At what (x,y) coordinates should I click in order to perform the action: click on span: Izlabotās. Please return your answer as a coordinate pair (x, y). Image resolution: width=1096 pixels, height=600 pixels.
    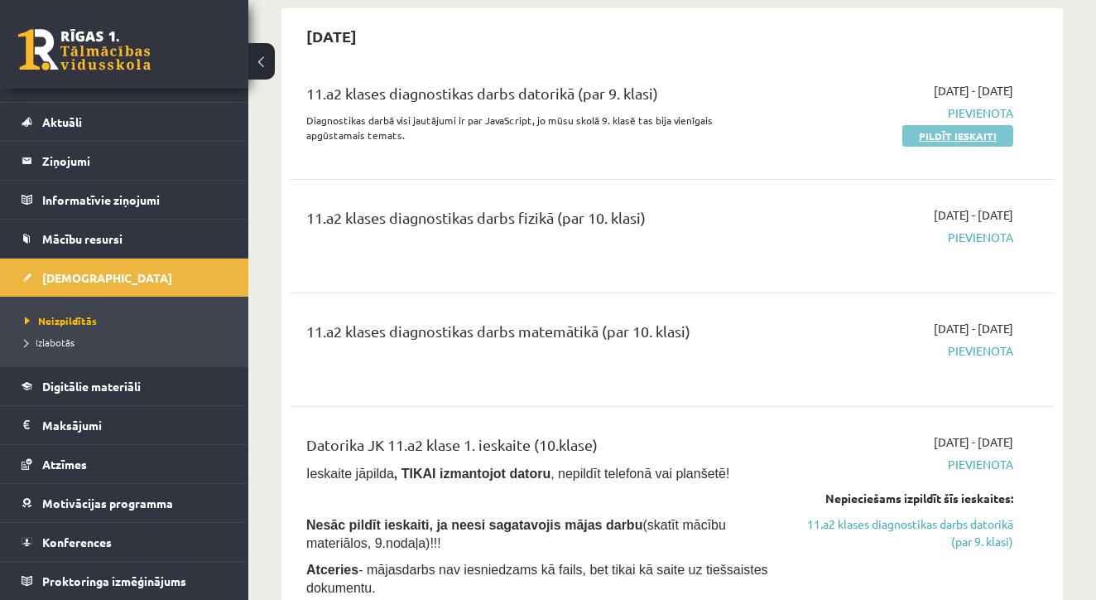
    Looking at the image, I should click on (50, 342).